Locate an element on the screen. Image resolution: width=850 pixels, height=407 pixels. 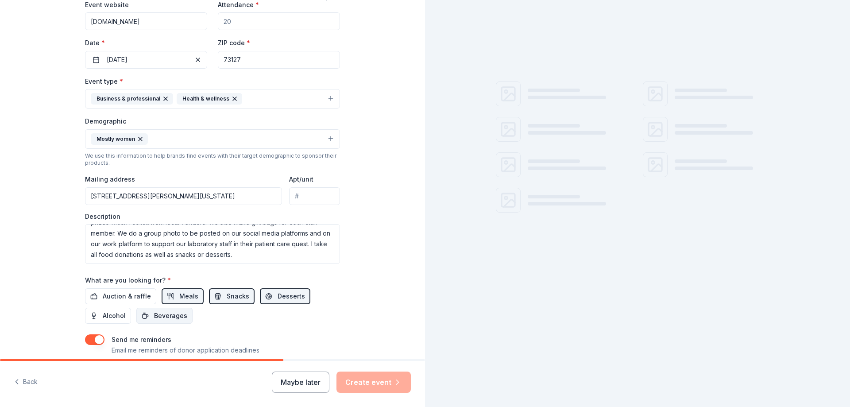
span: Auction & raffle is located at coordinates (127, 296).